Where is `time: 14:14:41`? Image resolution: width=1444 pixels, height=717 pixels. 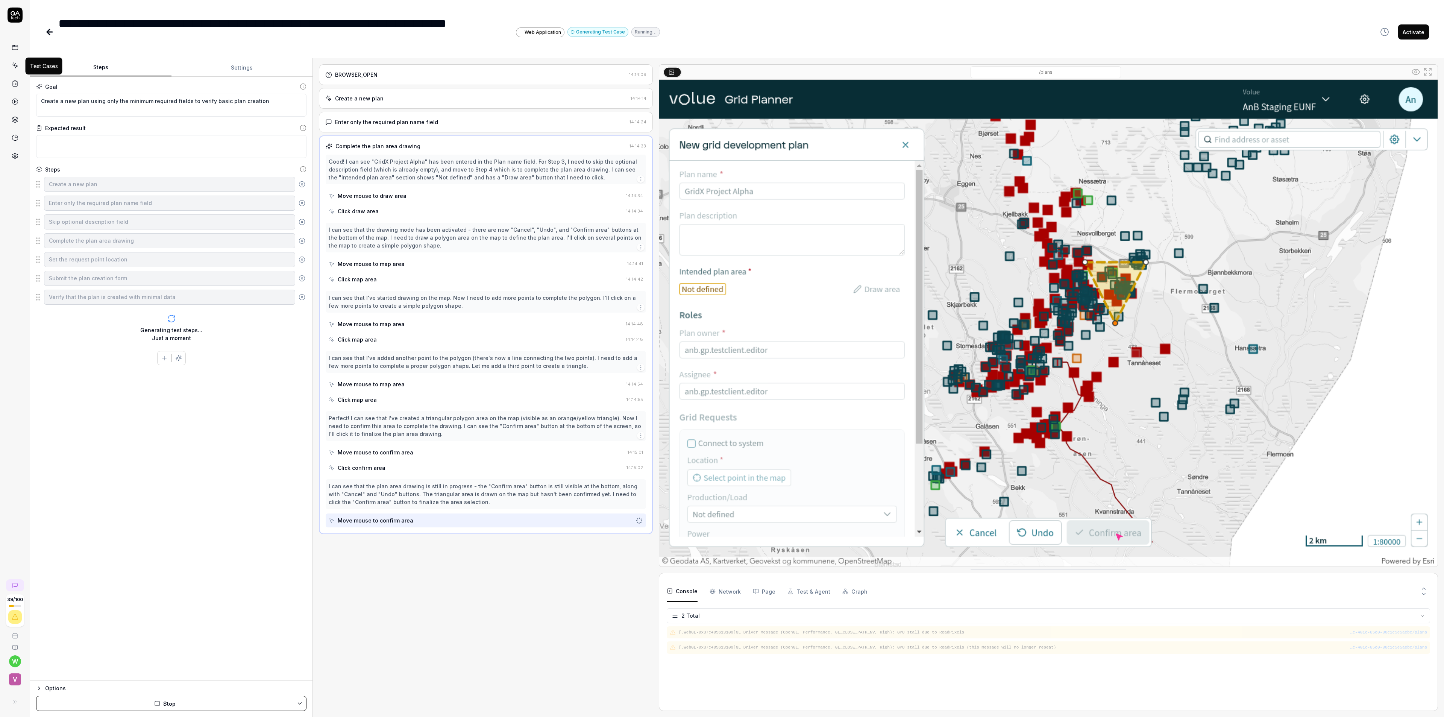
time: 14:14:41 is located at coordinates (635, 264).